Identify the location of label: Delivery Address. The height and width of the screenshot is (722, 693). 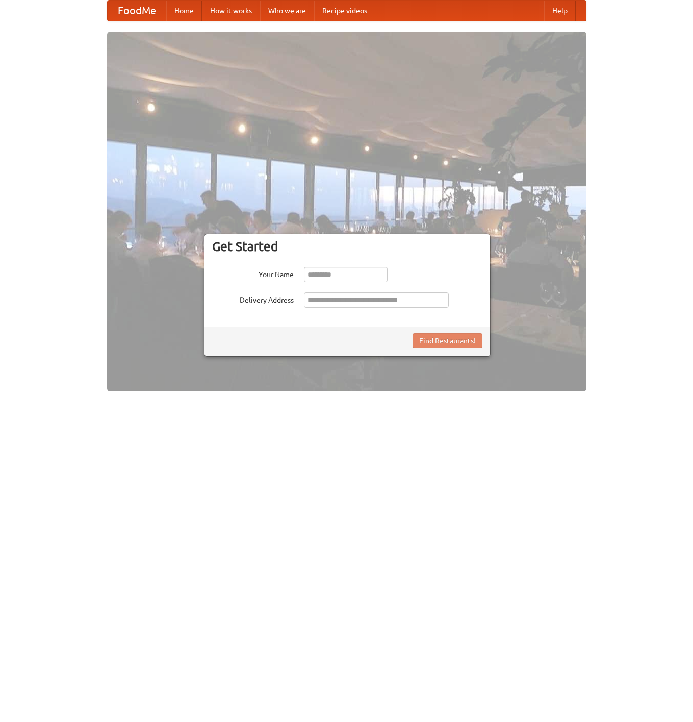
(253, 298).